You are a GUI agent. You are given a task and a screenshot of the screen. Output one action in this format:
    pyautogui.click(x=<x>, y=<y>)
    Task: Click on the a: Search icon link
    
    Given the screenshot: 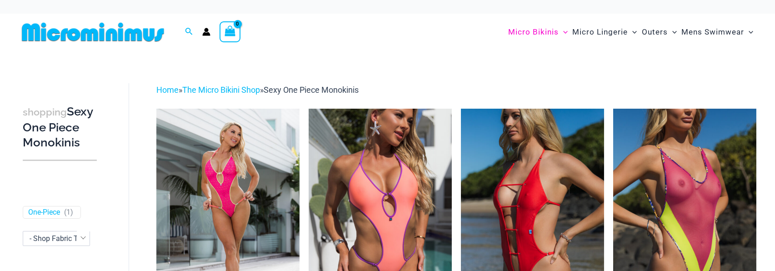 What is the action you would take?
    pyautogui.click(x=189, y=32)
    